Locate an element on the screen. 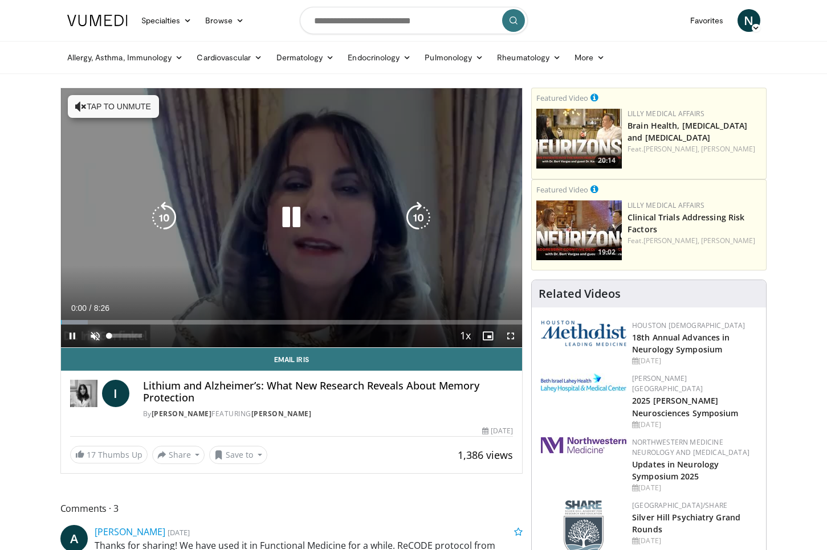 The image size is (827, 550). a: Favorites is located at coordinates (706, 21).